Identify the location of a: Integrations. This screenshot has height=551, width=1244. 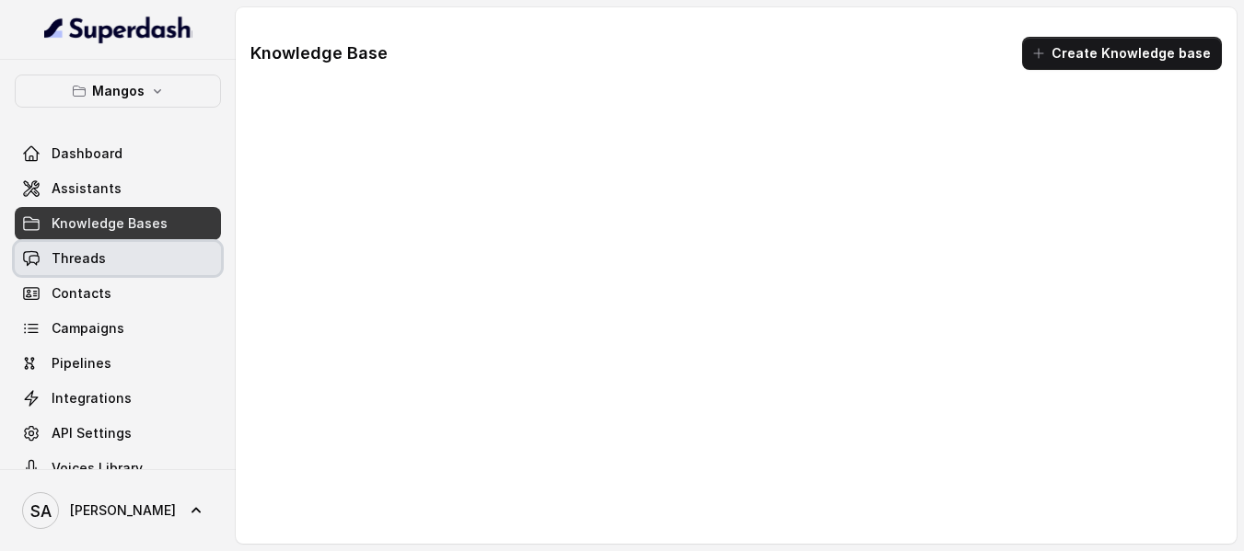
(118, 399).